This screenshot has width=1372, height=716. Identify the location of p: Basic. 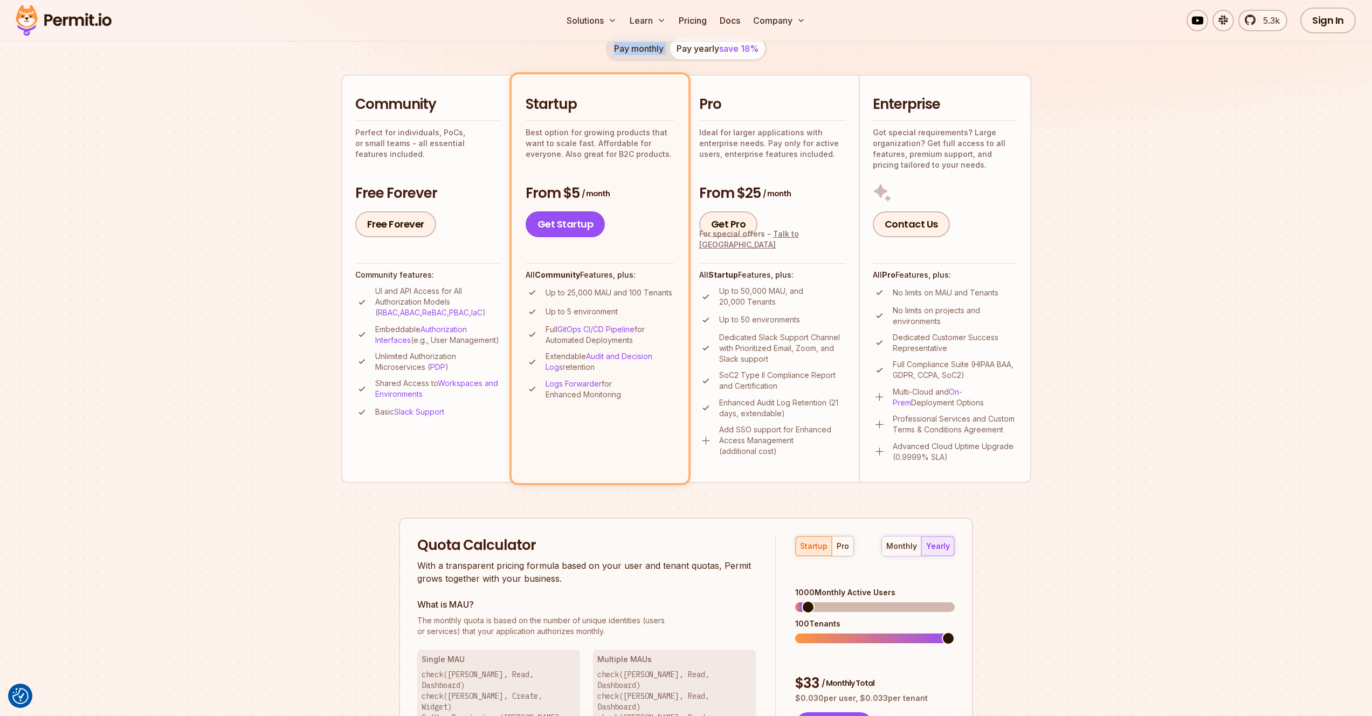
(410, 412).